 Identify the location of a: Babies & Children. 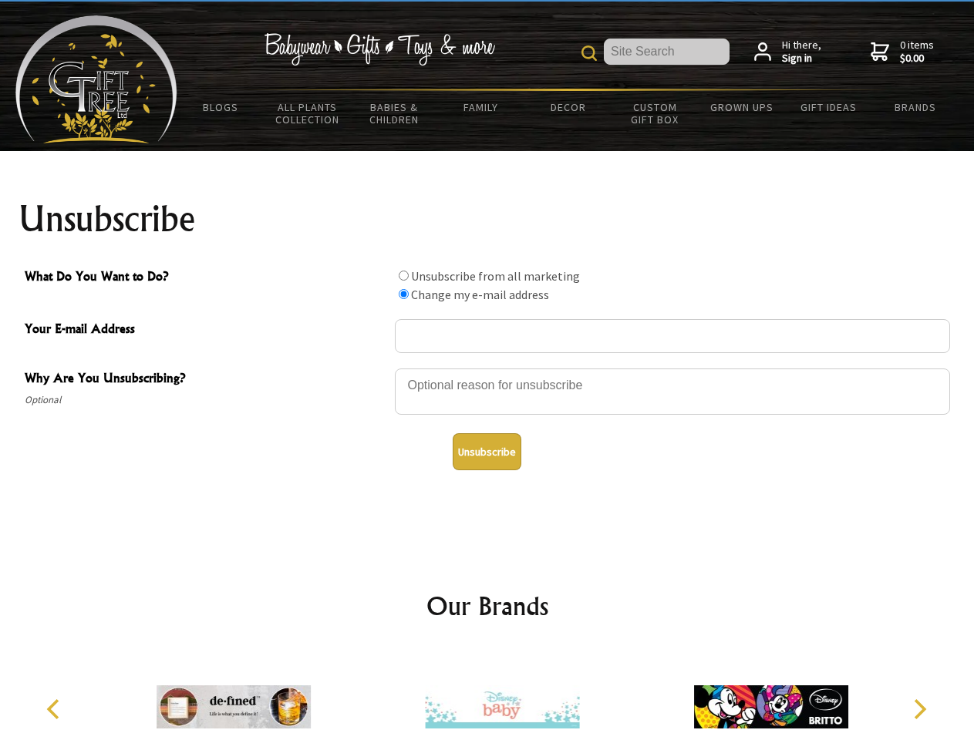
(394, 113).